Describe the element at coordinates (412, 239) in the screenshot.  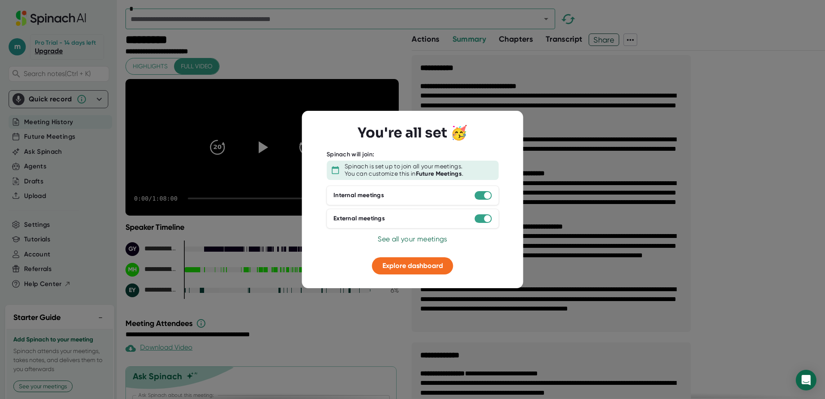
I see `span: See all your meetings` at that location.